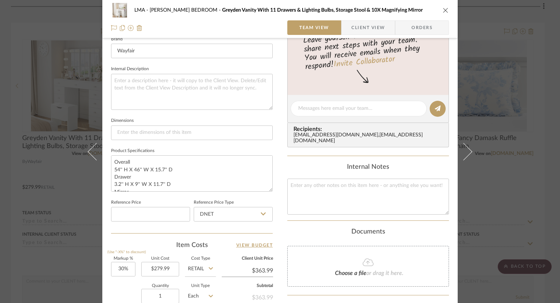 This screenshot has height=303, width=560. I want to click on input: Enter the dimensions of this item, so click(192, 133).